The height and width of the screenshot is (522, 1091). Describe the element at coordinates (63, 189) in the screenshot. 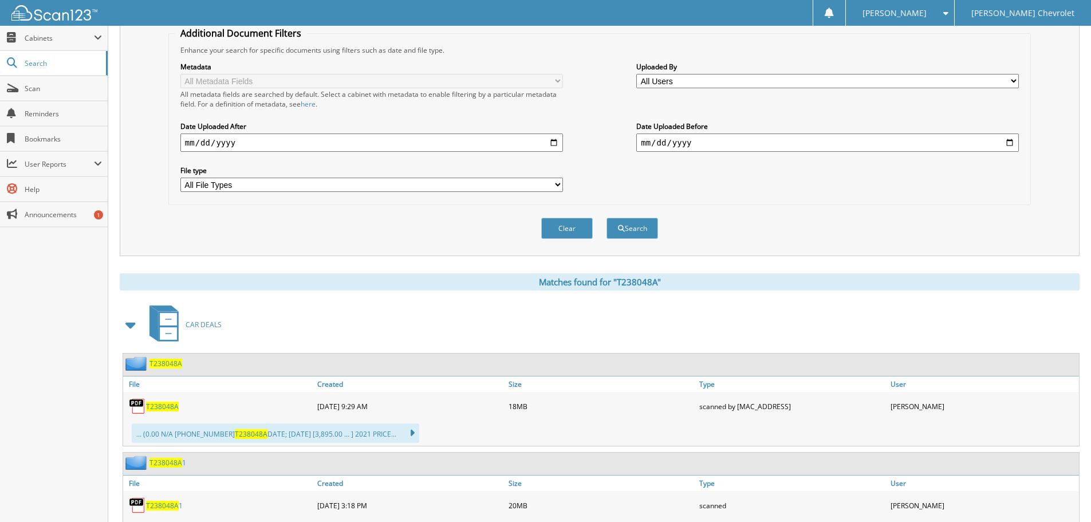

I see `span: Help` at that location.